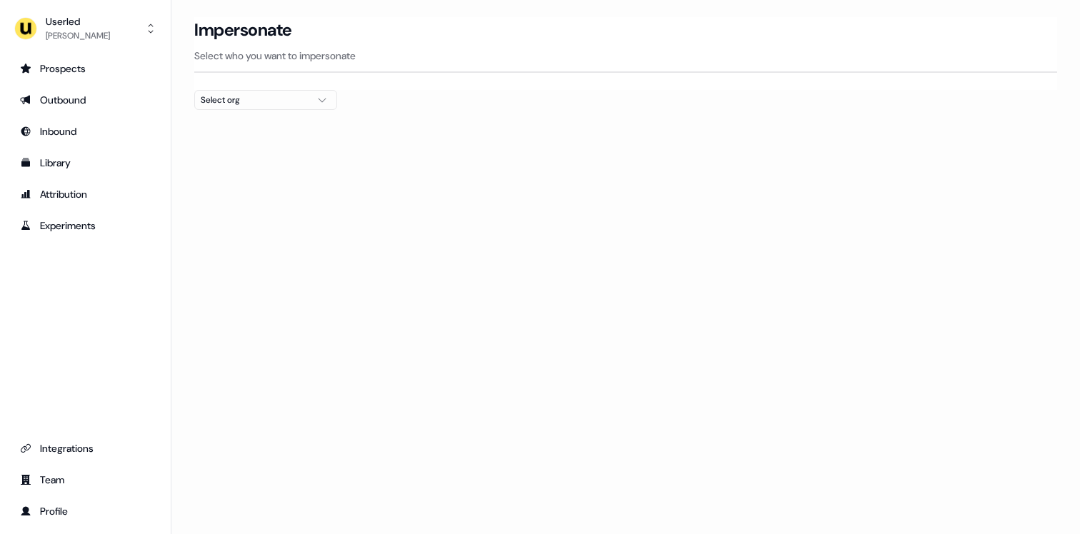 The width and height of the screenshot is (1080, 534). What do you see at coordinates (85, 448) in the screenshot?
I see `div: Integrations` at bounding box center [85, 448].